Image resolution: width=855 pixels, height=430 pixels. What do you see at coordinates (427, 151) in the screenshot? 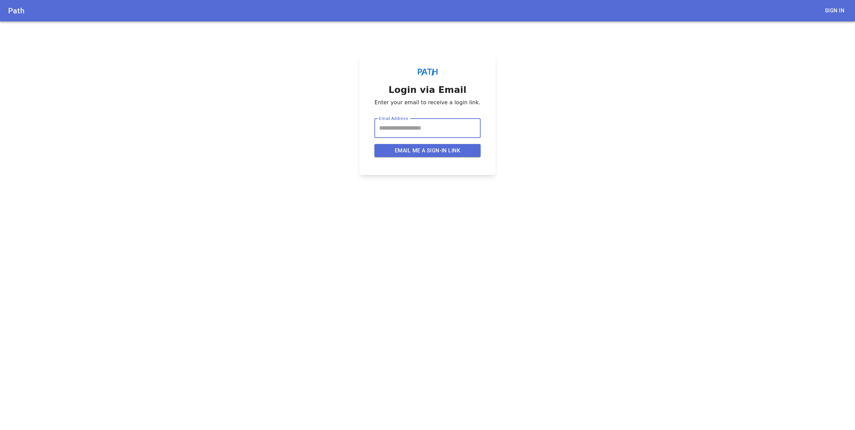
I see `button: Email me a sign-in link` at bounding box center [427, 151].